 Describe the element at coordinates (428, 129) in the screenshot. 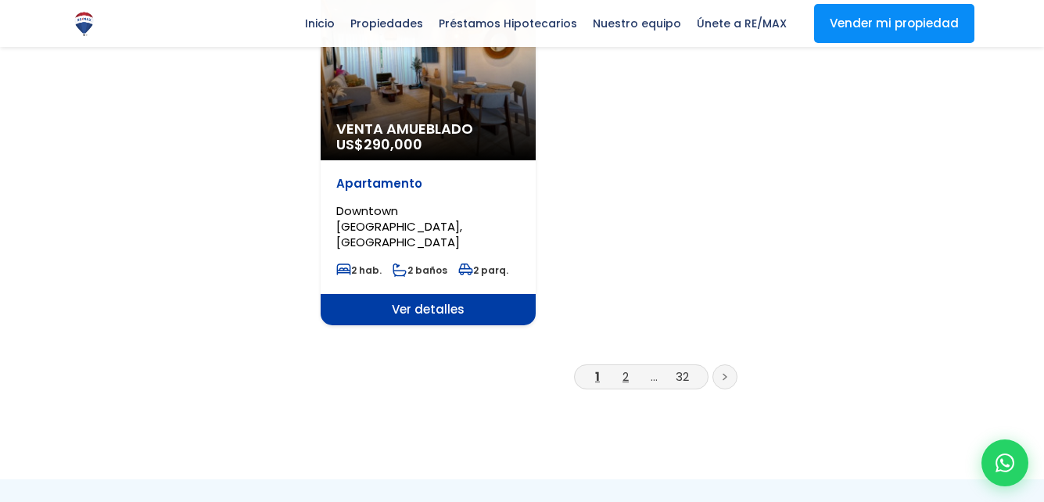

I see `span: Venta Amueblado` at that location.